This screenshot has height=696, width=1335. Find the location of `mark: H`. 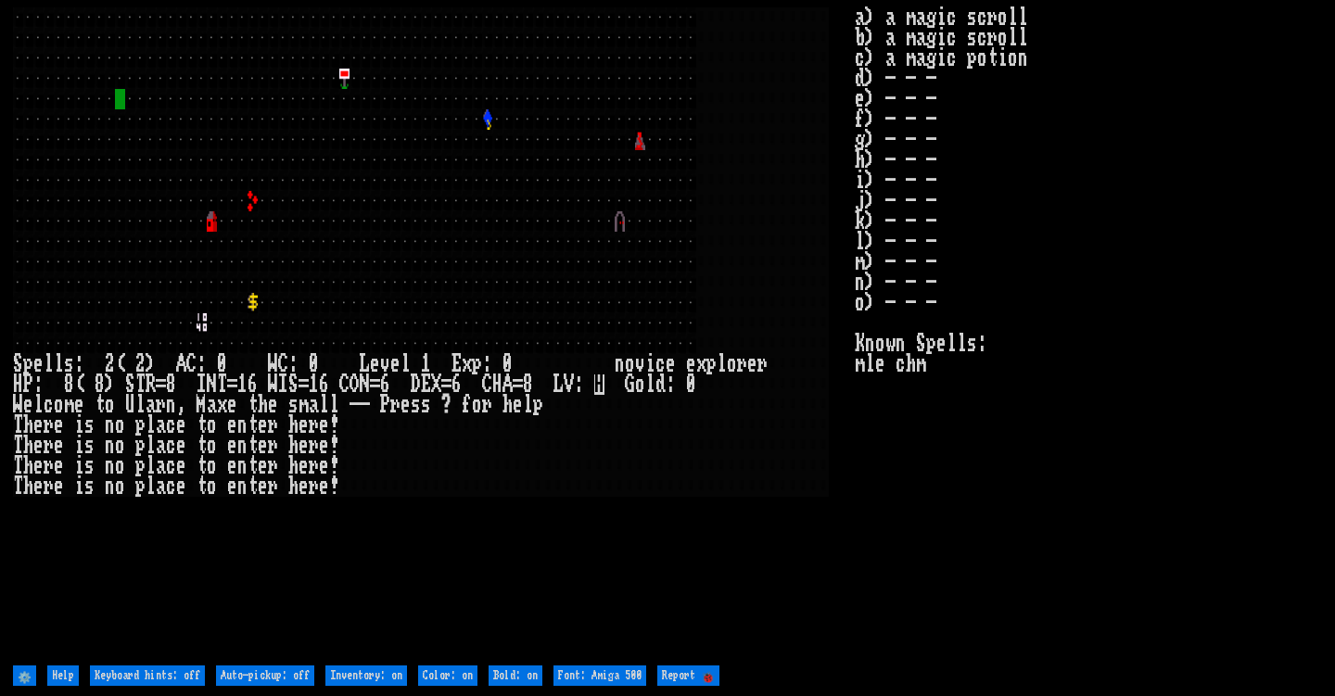

mark: H is located at coordinates (599, 385).